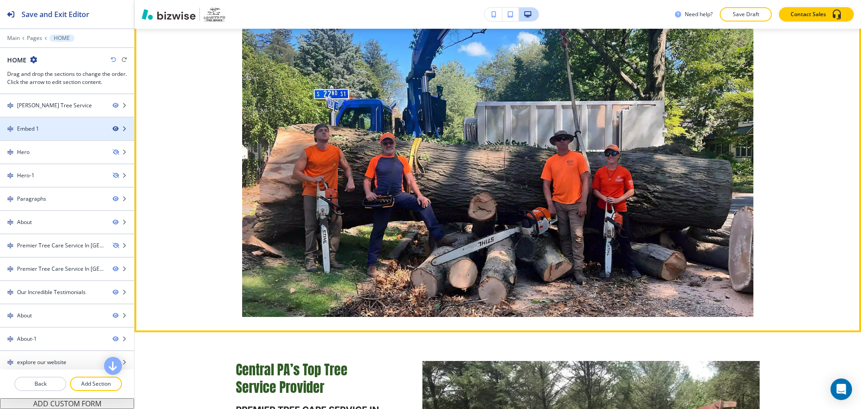 This screenshot has width=861, height=409. What do you see at coordinates (40, 384) in the screenshot?
I see `button: Back` at bounding box center [40, 384].